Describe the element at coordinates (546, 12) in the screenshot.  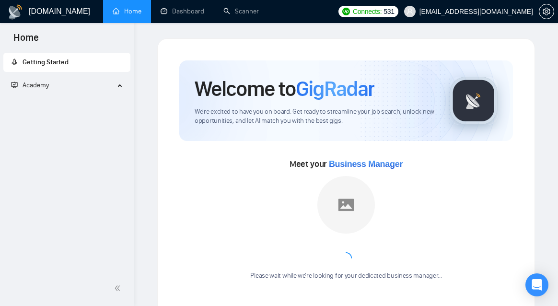
I see `a: setting` at that location.